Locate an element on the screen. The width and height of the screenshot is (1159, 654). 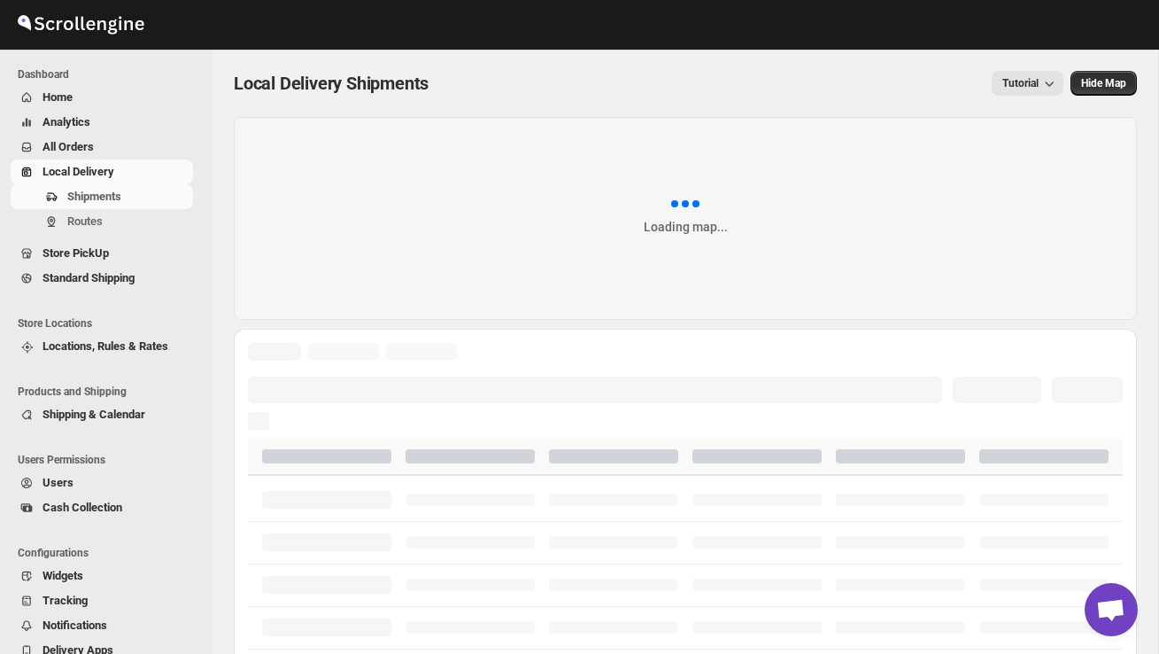
span: Home is located at coordinates (58, 97).